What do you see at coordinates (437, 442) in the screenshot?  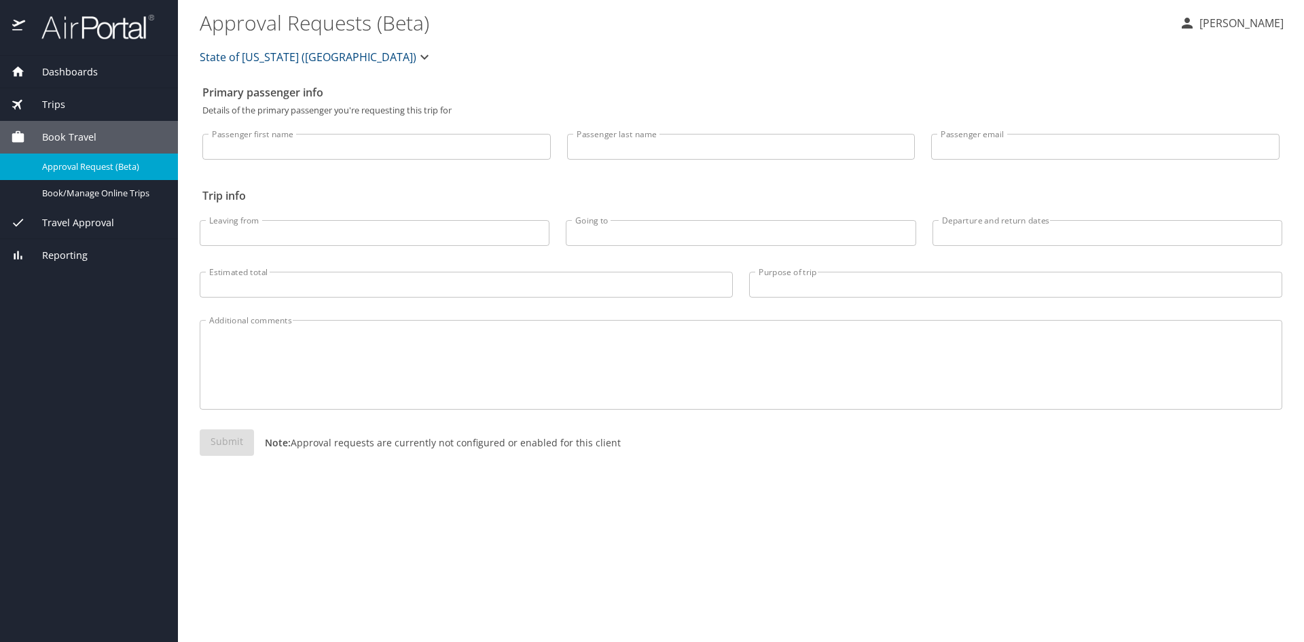 I see `p: Approval requests are currently not configured or enabled for this client` at bounding box center [437, 442].